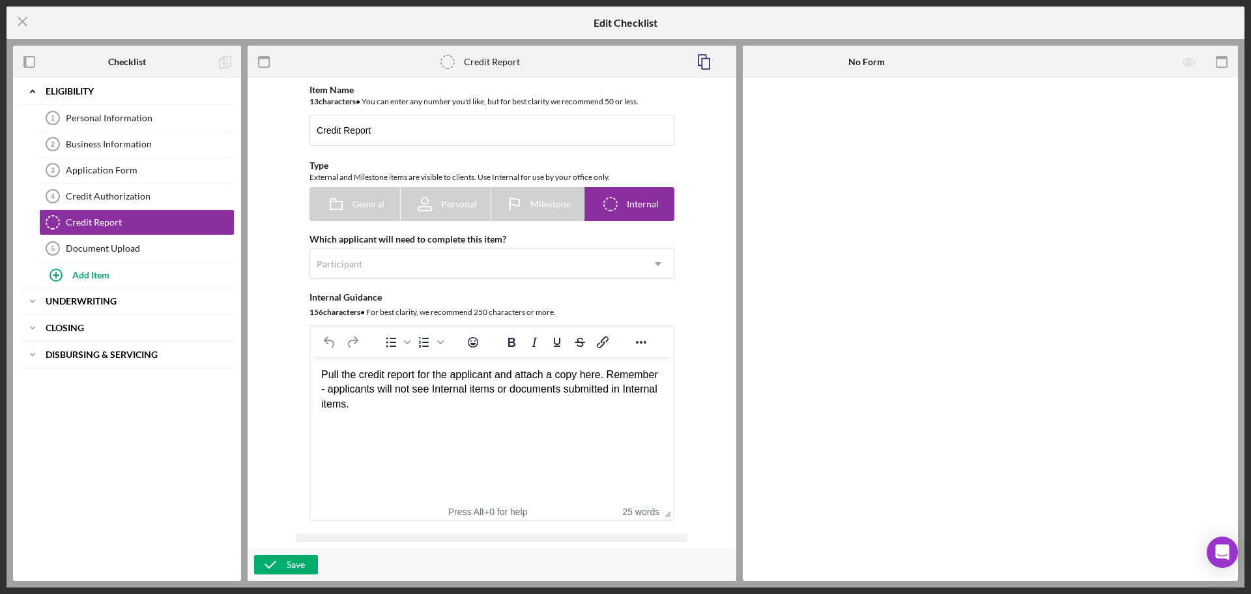 This screenshot has width=1251, height=594. Describe the element at coordinates (102, 355) in the screenshot. I see `b: Disbursing & Servicing` at that location.